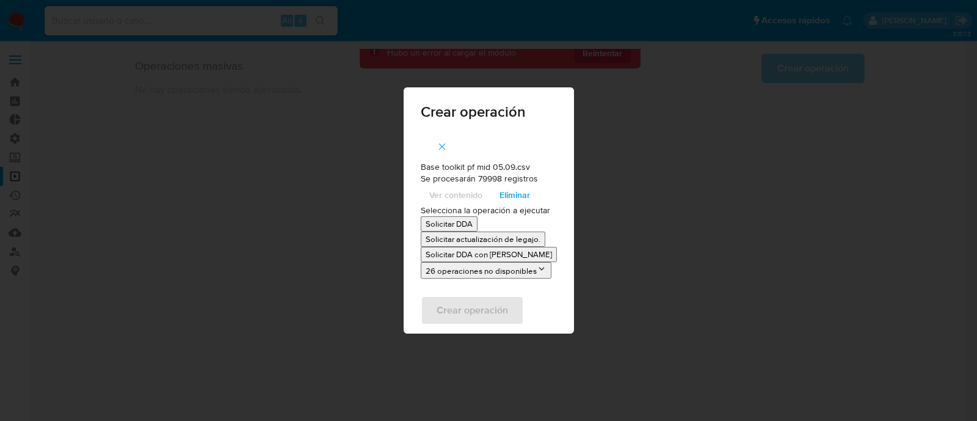 This screenshot has width=977, height=421. What do you see at coordinates (488, 167) in the screenshot?
I see `p: Base toolkit pf mid 05.09.csv` at bounding box center [488, 167].